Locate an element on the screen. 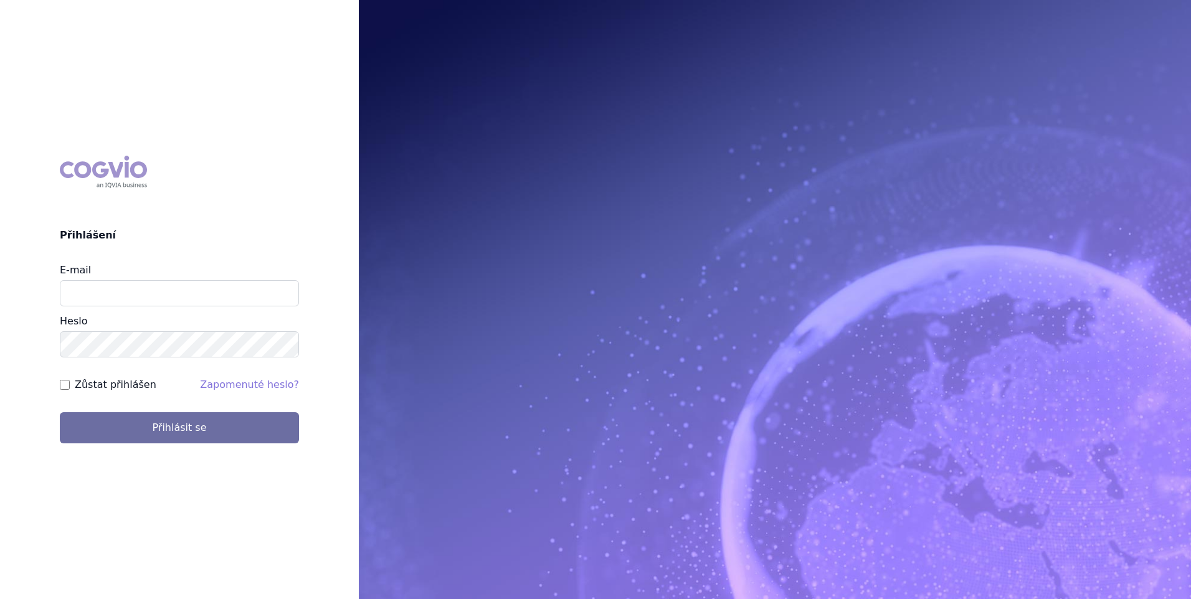 This screenshot has height=599, width=1191. a: Zapomenuté heslo? is located at coordinates (249, 384).